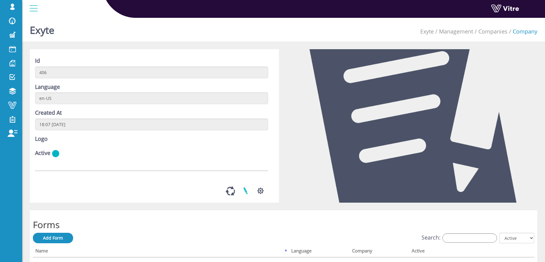  What do you see at coordinates (53, 238) in the screenshot?
I see `a: Add Form` at bounding box center [53, 238].